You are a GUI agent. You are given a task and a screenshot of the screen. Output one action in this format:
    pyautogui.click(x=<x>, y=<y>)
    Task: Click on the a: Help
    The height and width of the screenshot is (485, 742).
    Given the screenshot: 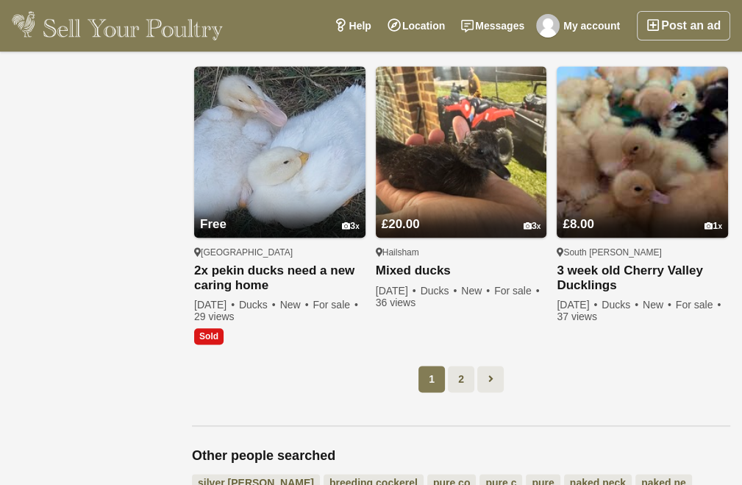 What is the action you would take?
    pyautogui.click(x=352, y=26)
    